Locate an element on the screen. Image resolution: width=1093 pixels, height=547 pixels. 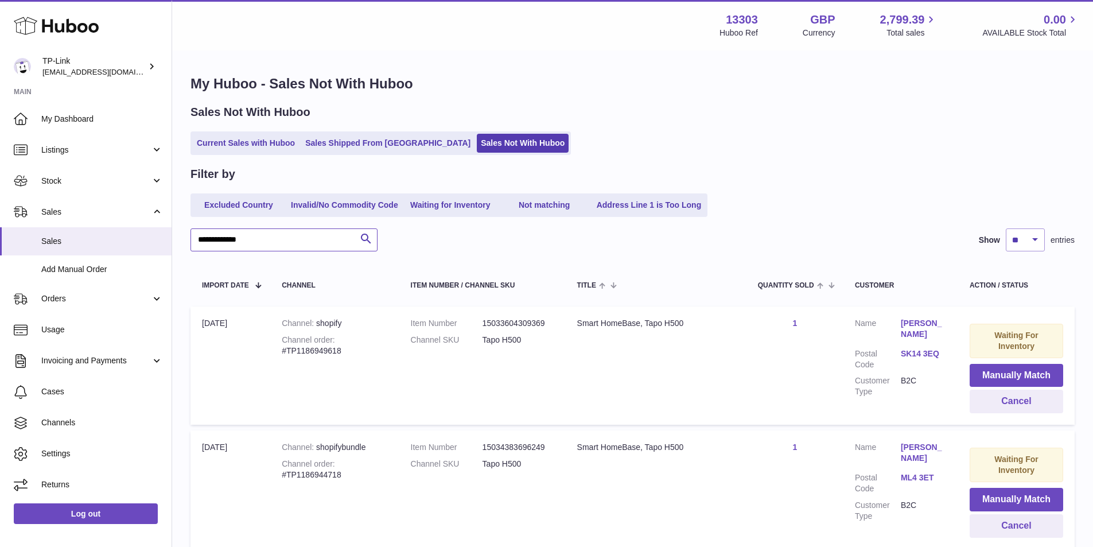
a: 2,799.39 Total sales is located at coordinates (909, 25).